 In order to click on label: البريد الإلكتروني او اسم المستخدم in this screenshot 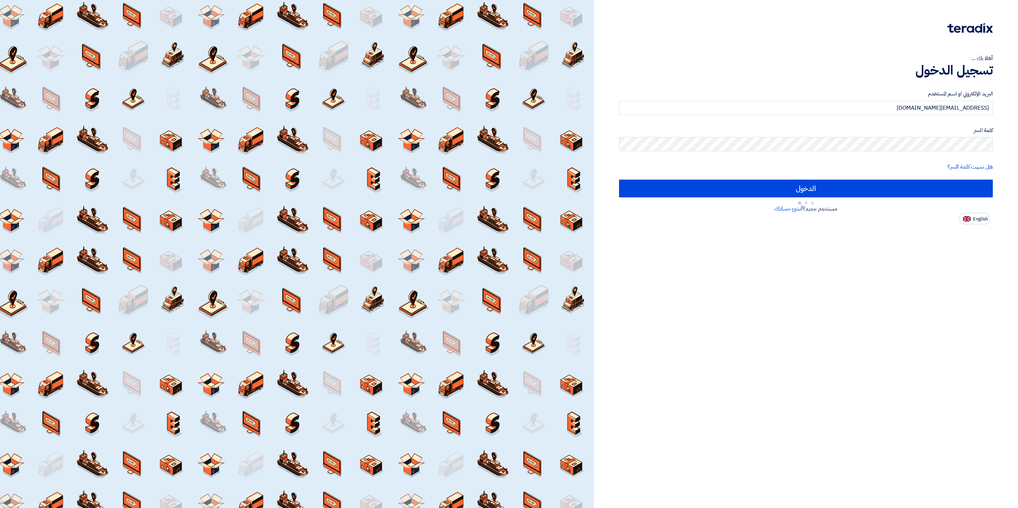, I will do `click(806, 94)`.